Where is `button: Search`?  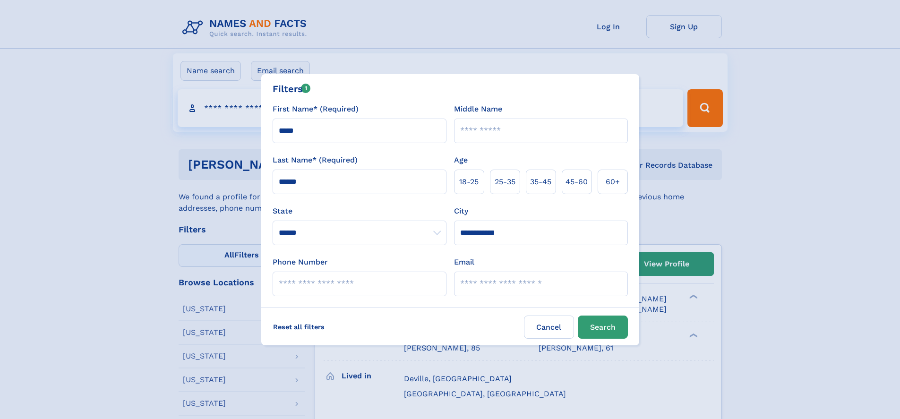
button: Search is located at coordinates (603, 327).